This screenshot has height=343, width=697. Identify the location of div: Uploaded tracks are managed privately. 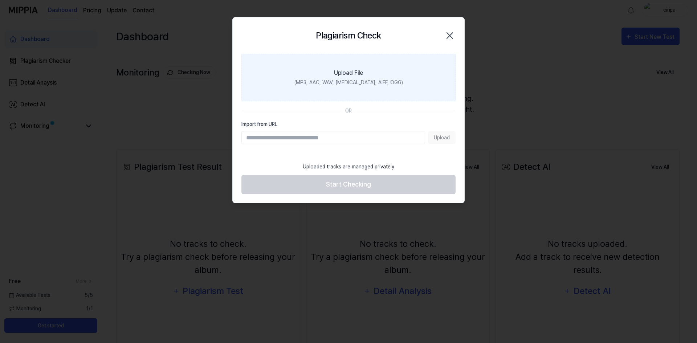
(349, 167).